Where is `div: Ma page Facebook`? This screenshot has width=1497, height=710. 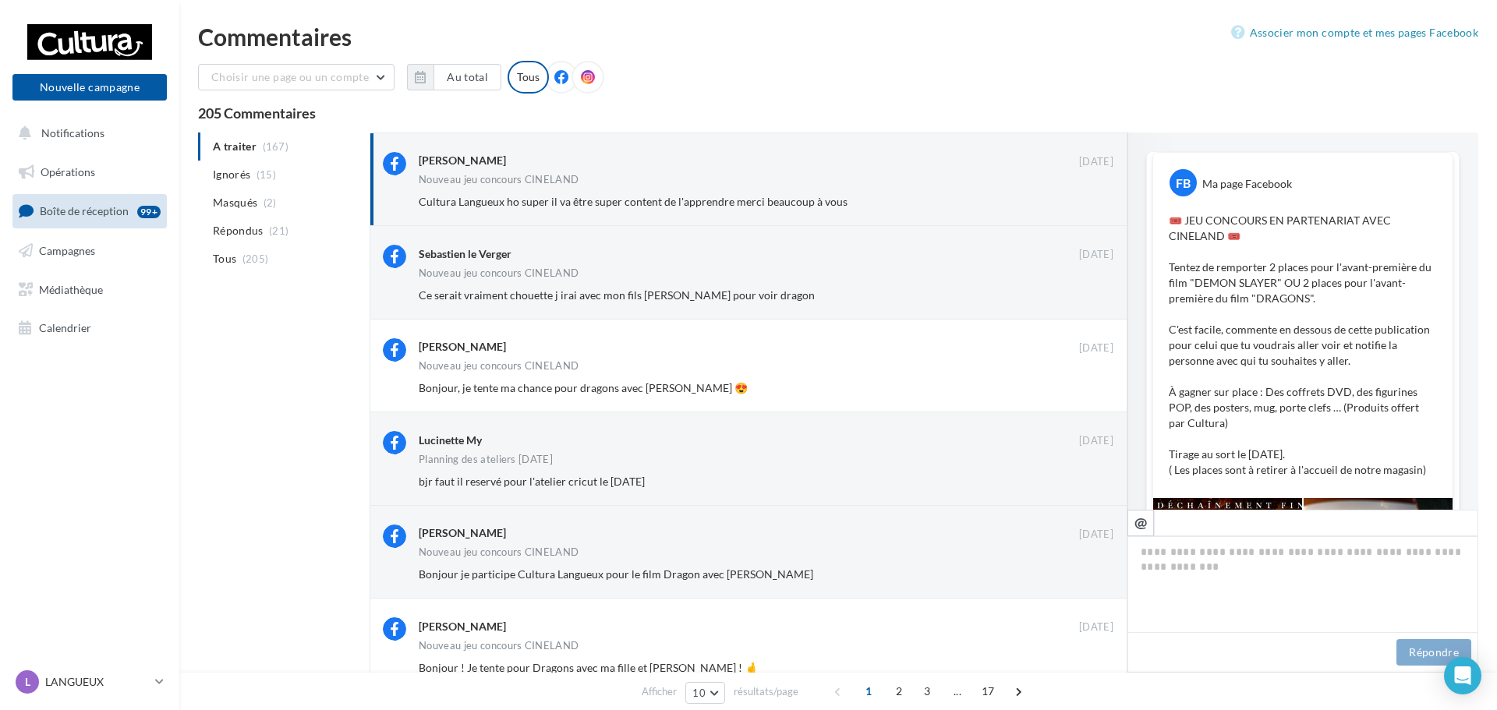 div: Ma page Facebook is located at coordinates (1247, 184).